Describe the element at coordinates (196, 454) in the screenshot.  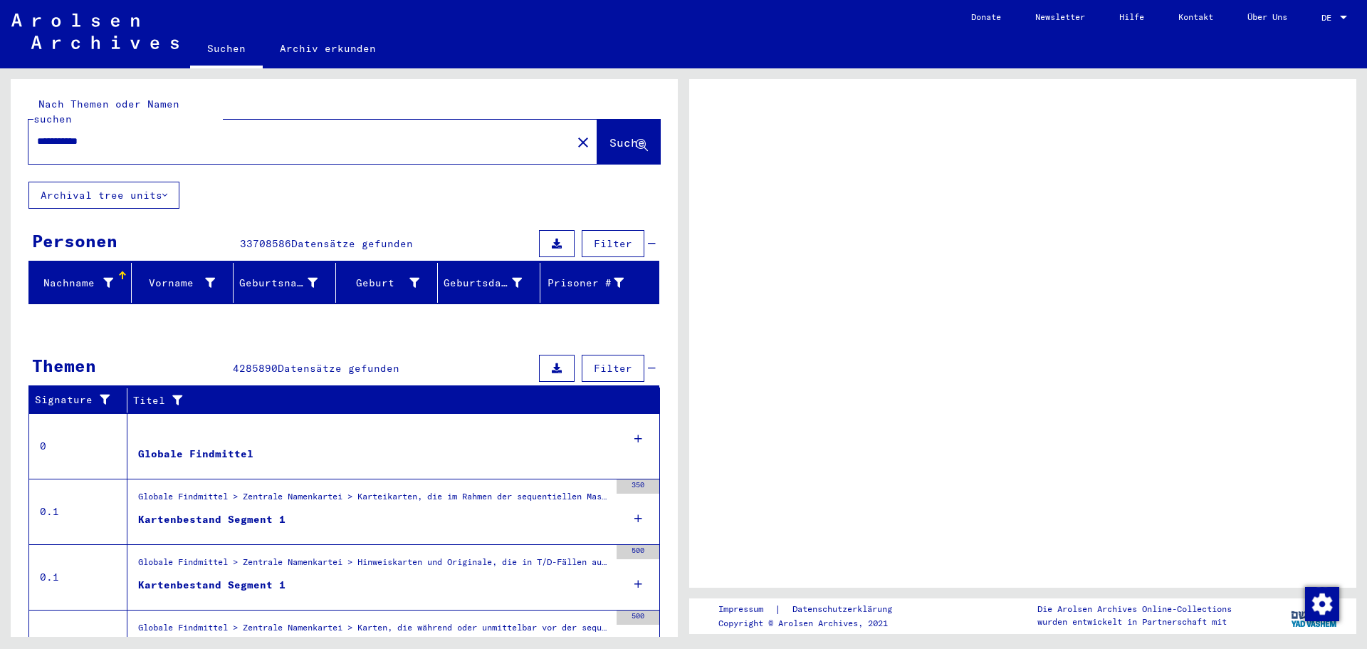
I see `div: Globale Findmittel` at that location.